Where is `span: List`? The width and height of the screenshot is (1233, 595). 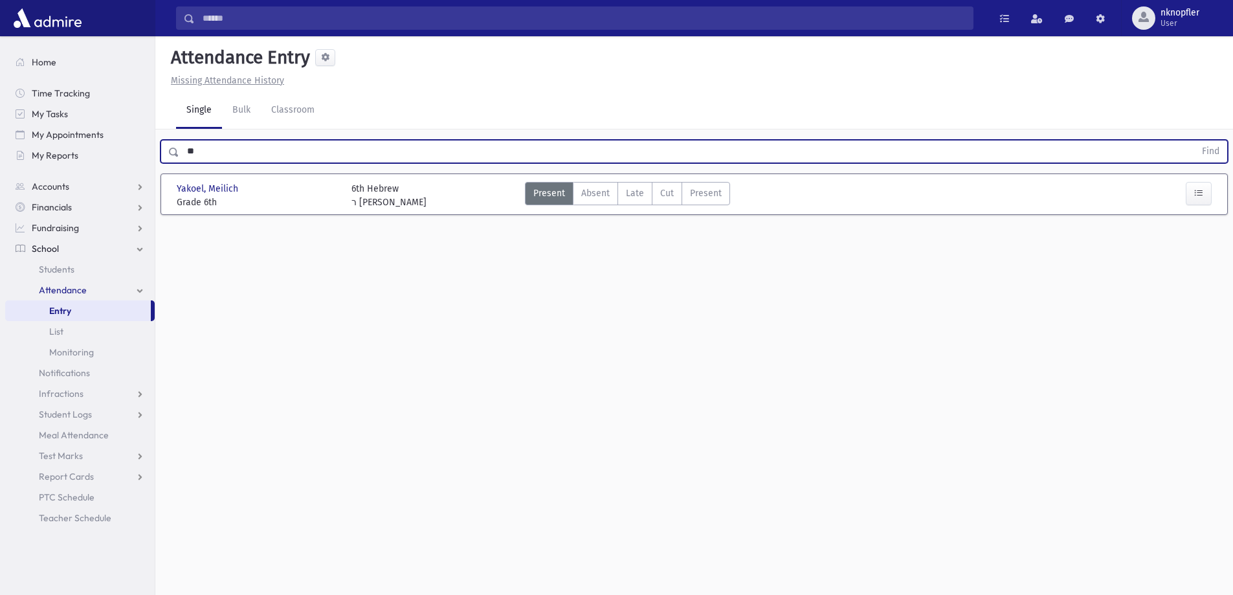 span: List is located at coordinates (56, 332).